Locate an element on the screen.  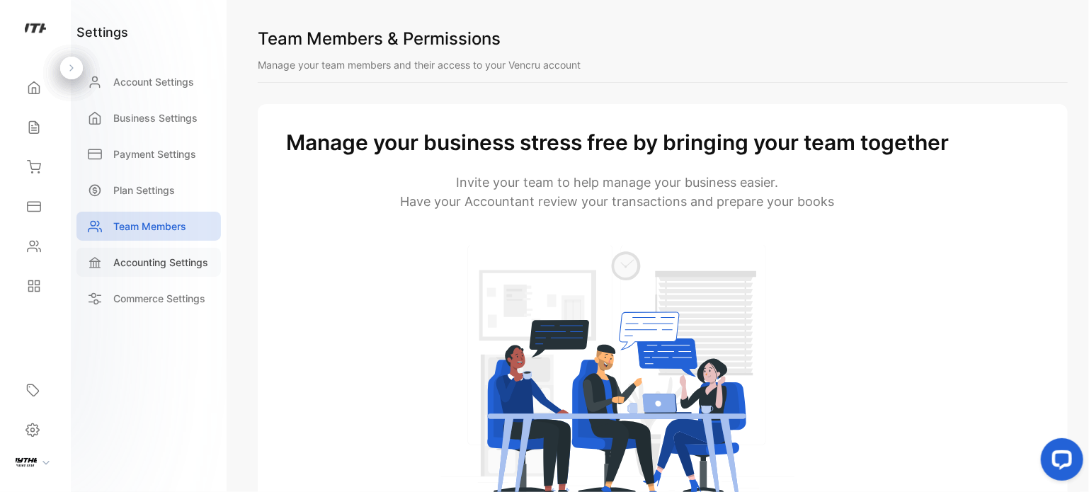
h1: Team Members & Permissions is located at coordinates (663, 39).